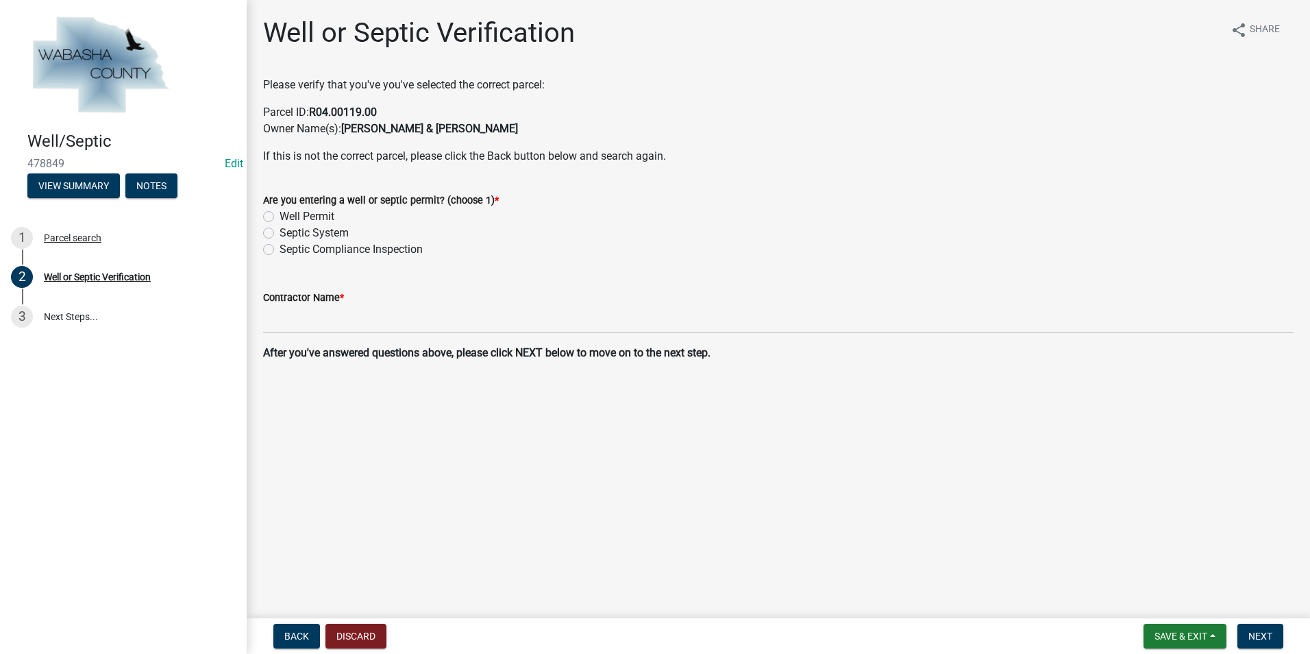 The image size is (1310, 654). What do you see at coordinates (1260, 636) in the screenshot?
I see `span: Next` at bounding box center [1260, 636].